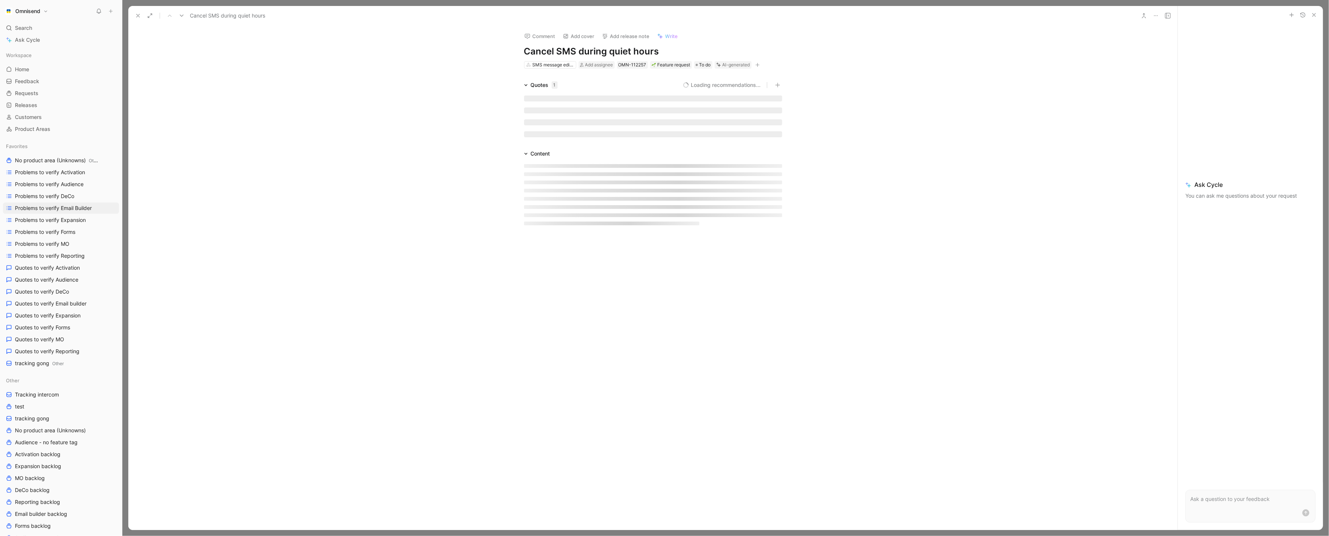  Describe the element at coordinates (61, 395) in the screenshot. I see `a: Tracking intercom` at that location.